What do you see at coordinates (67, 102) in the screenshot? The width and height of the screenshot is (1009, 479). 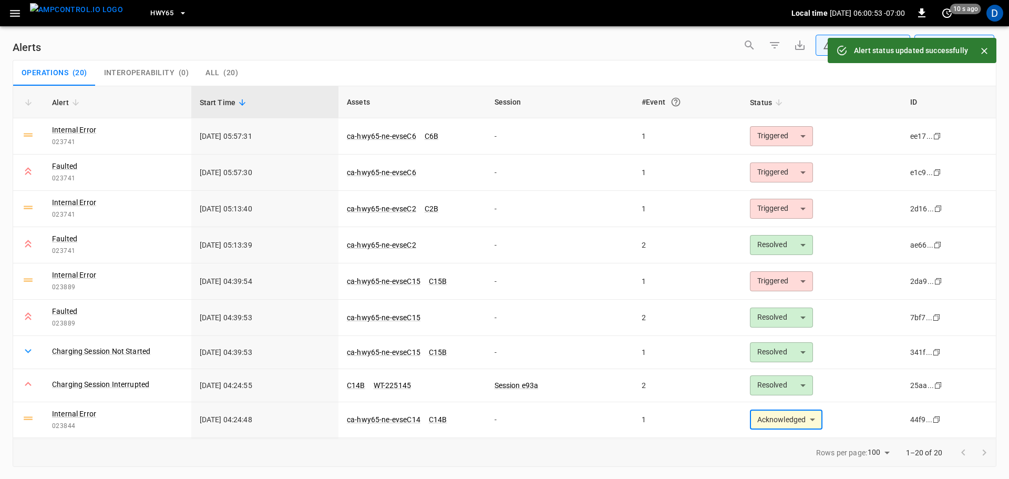 I see `span: Alert` at bounding box center [67, 102].